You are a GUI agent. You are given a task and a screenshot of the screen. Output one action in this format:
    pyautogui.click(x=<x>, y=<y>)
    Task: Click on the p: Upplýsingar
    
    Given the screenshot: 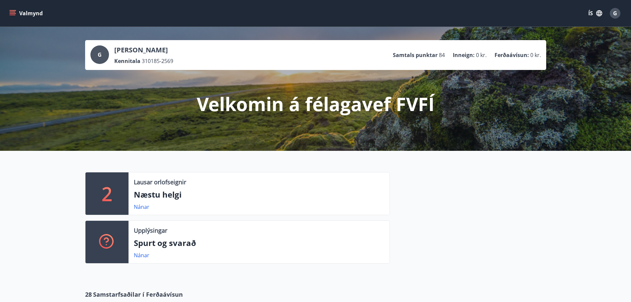 What is the action you would take?
    pyautogui.click(x=150, y=230)
    